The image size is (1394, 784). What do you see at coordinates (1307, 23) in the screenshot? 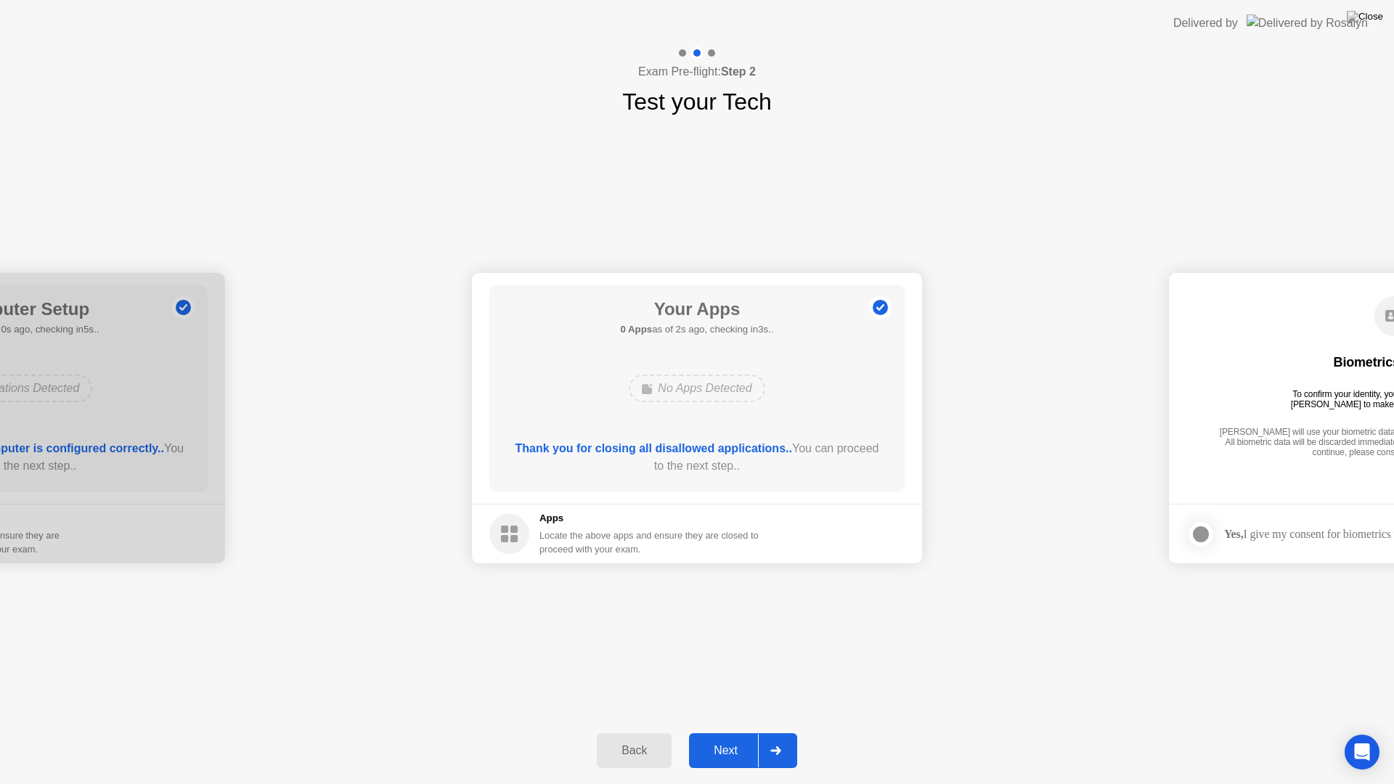
I see `img: Delivered by Rosalyn` at bounding box center [1307, 23].